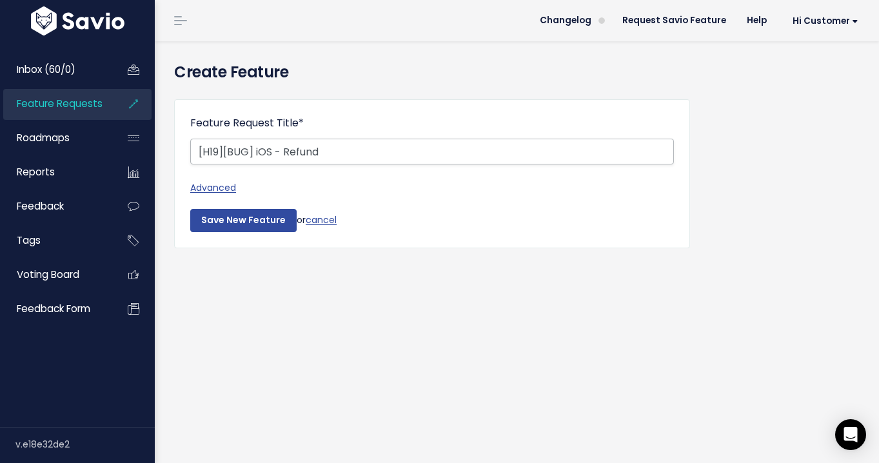 Image resolution: width=879 pixels, height=463 pixels. I want to click on a: Request Savio Feature, so click(674, 21).